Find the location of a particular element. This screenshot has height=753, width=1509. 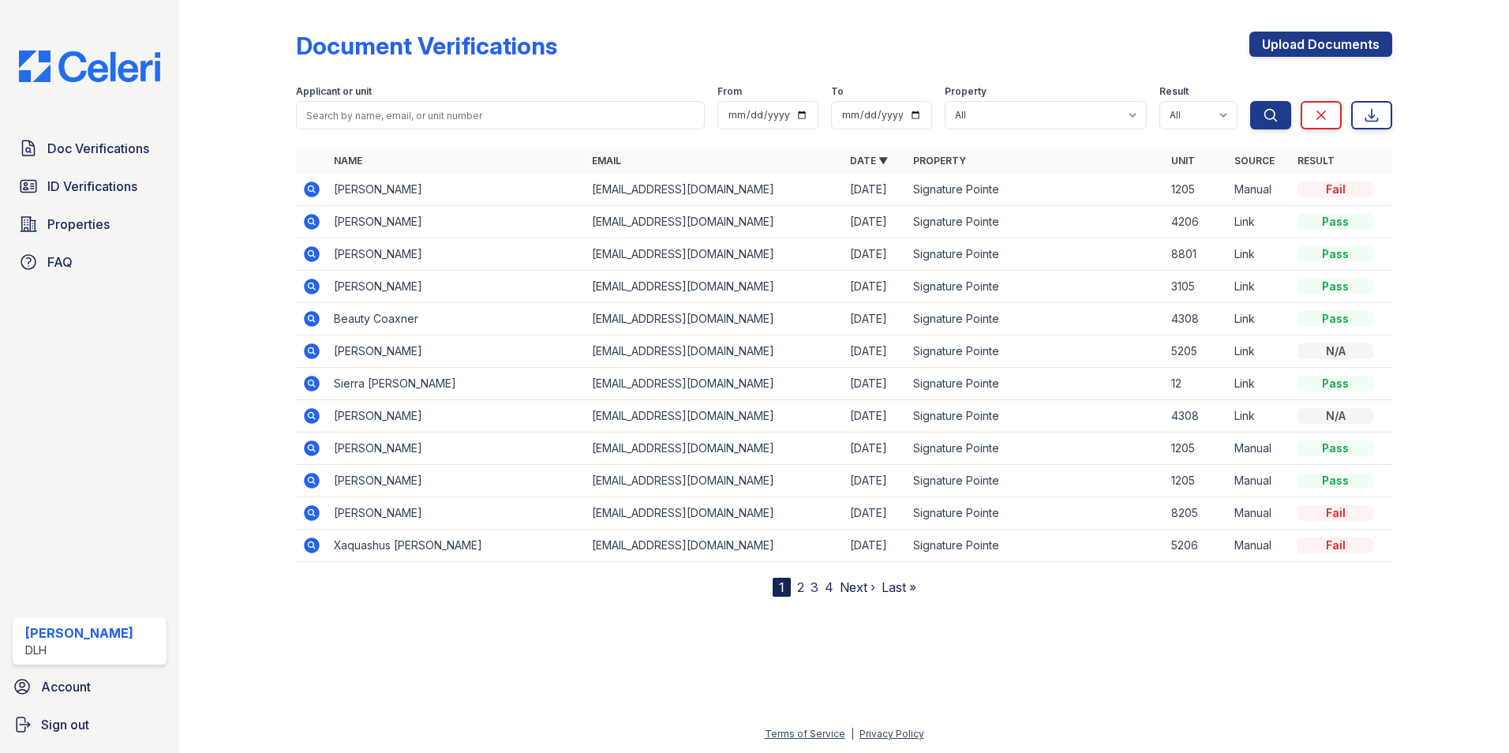

a: 3 is located at coordinates (814, 587).